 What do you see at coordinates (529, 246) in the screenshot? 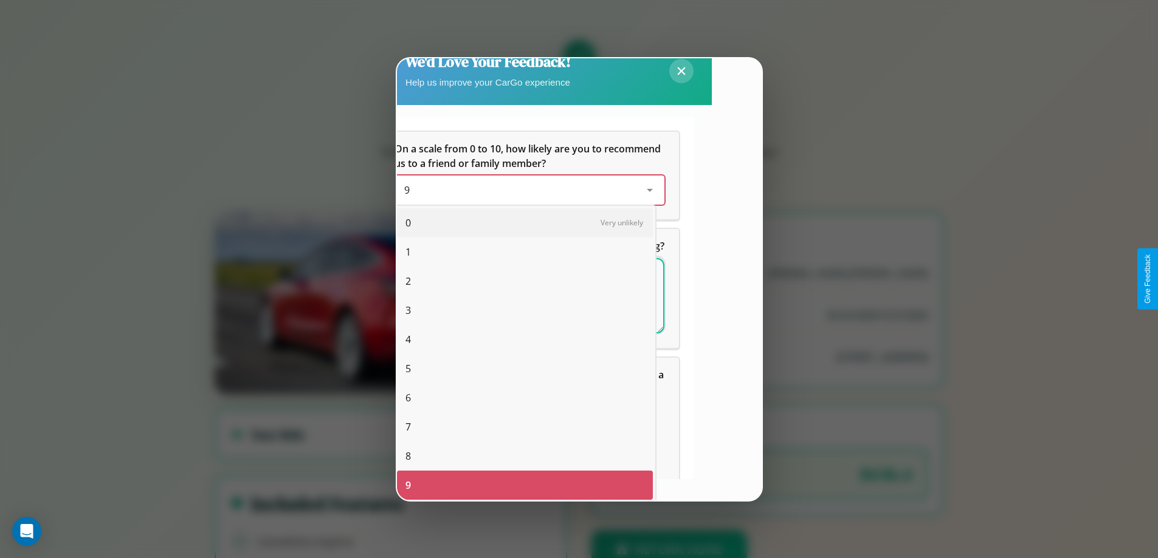
I see `span: What can we do to make your experience more satisfying?` at bounding box center [529, 246].